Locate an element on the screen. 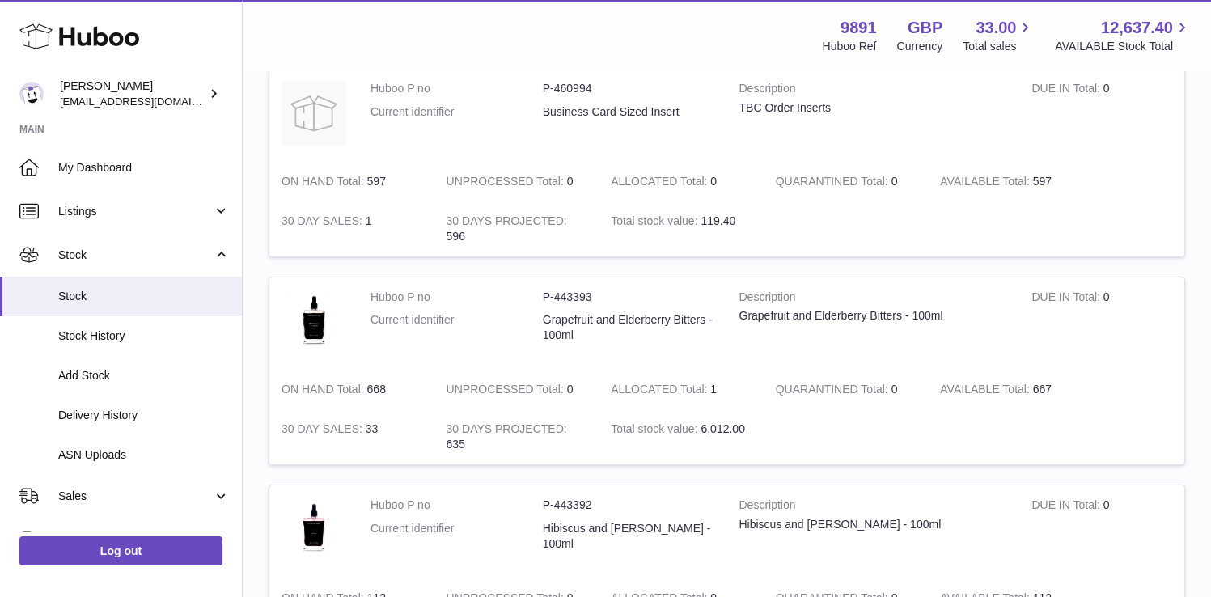 This screenshot has width=1211, height=597. span: Total sales is located at coordinates (998, 46).